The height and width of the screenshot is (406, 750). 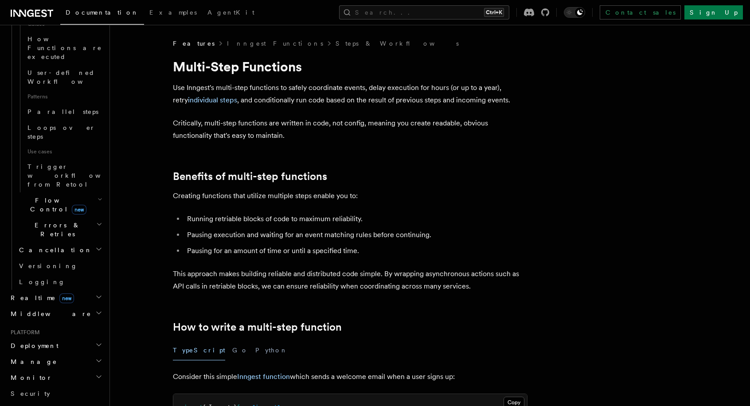 I want to click on span: AgentKit, so click(x=231, y=12).